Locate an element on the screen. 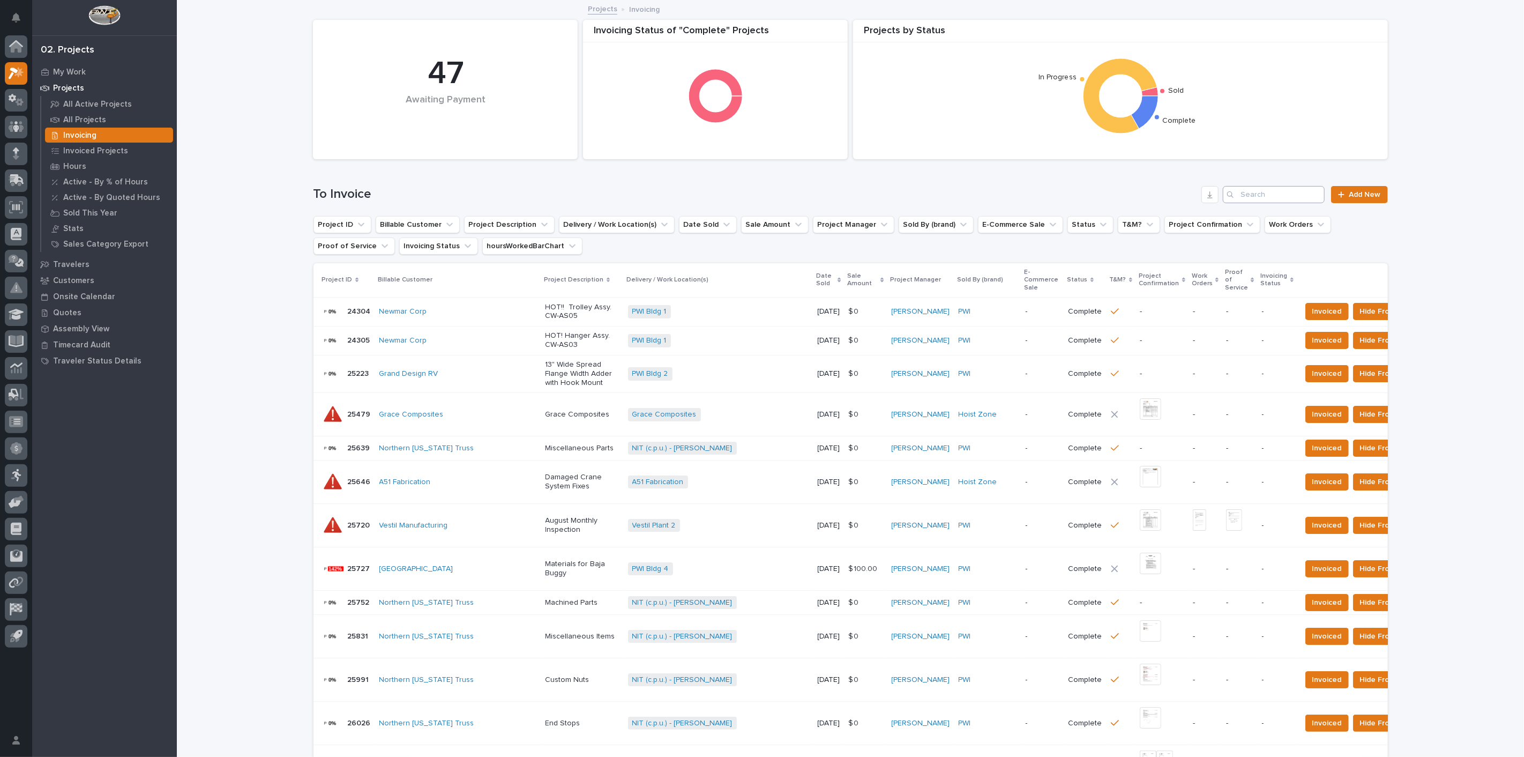  a: My Work is located at coordinates (104, 72).